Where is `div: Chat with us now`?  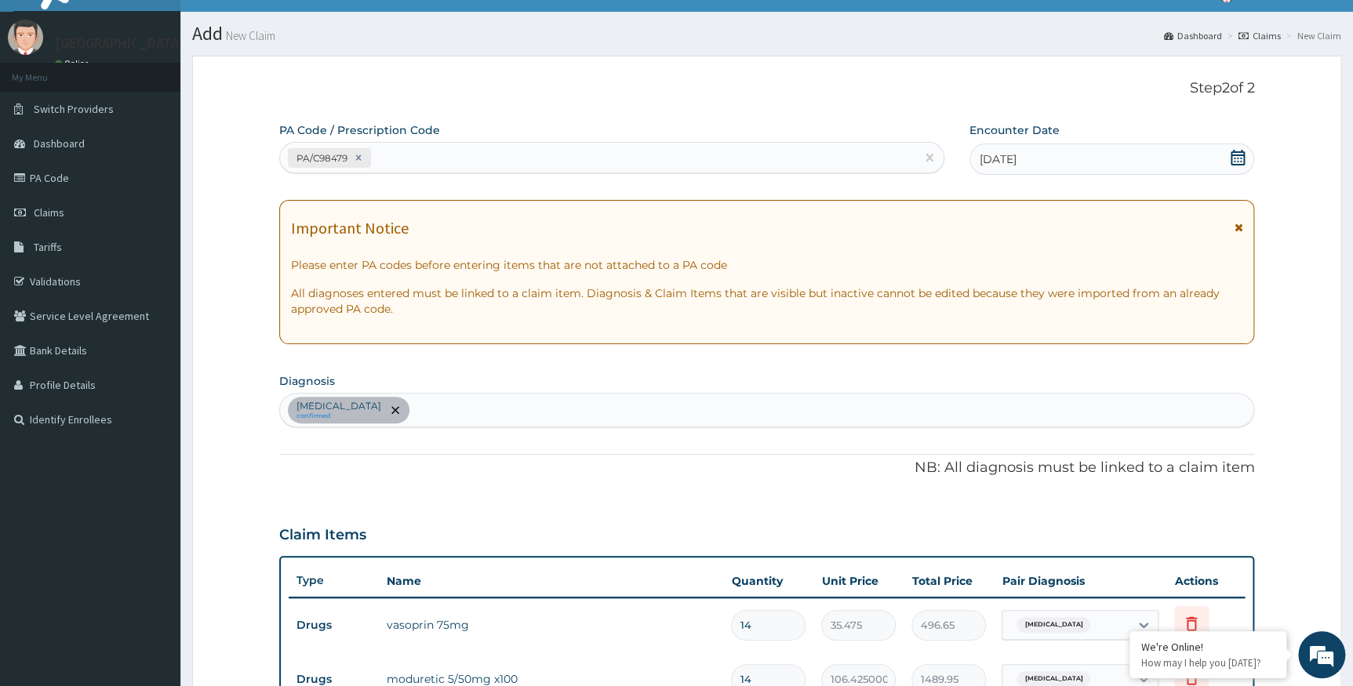
div: Chat with us now is located at coordinates (173, 98).